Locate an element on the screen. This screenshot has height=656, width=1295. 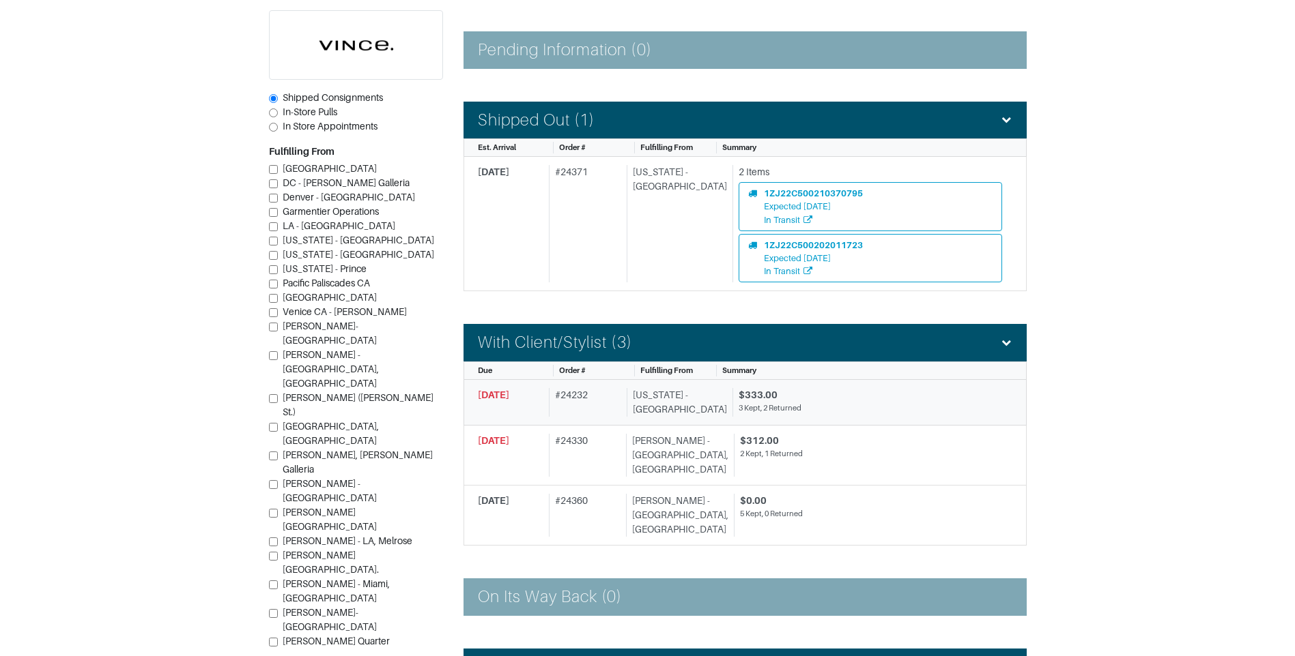
div: # 24371 is located at coordinates (585, 224).